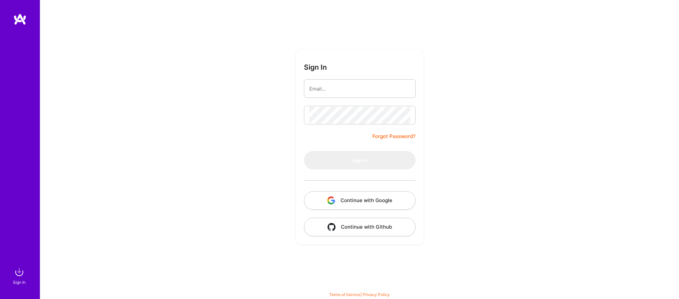  Describe the element at coordinates (376, 295) in the screenshot. I see `a: Privacy Policy` at that location.